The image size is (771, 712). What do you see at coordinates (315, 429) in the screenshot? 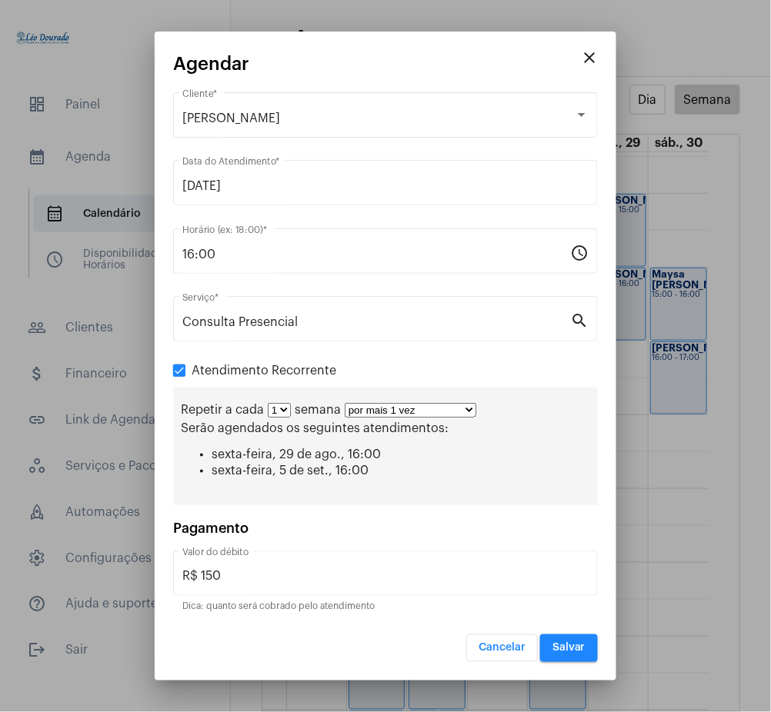
I see `span: Serão agendados os seguintes atendimentos:` at bounding box center [315, 429].